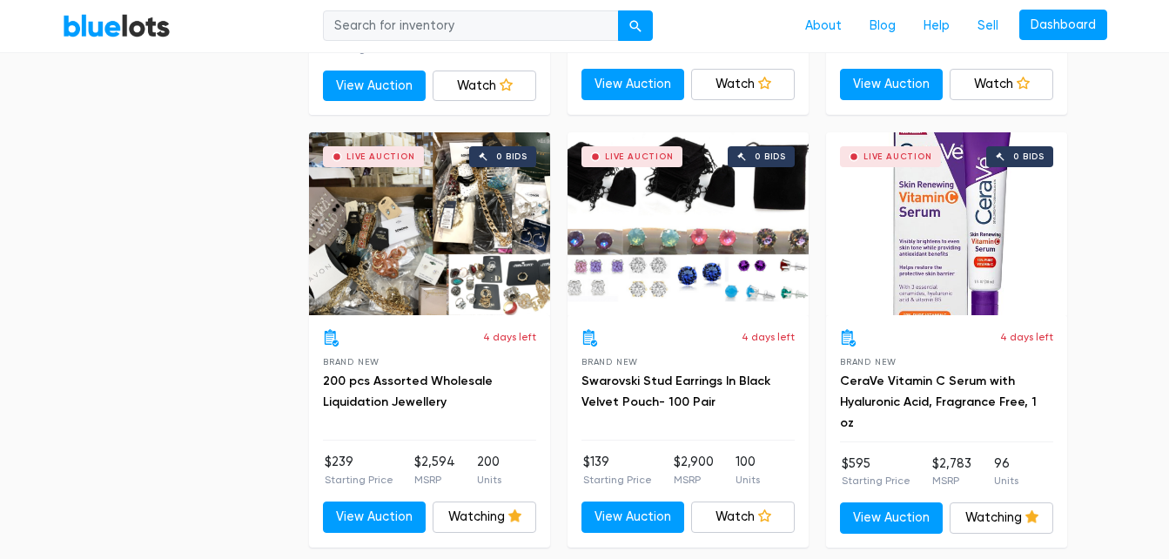 This screenshot has width=1169, height=559. I want to click on a: Swarovski Stud Earrings In Black Velvet Pouch- 100 Pair, so click(676, 391).